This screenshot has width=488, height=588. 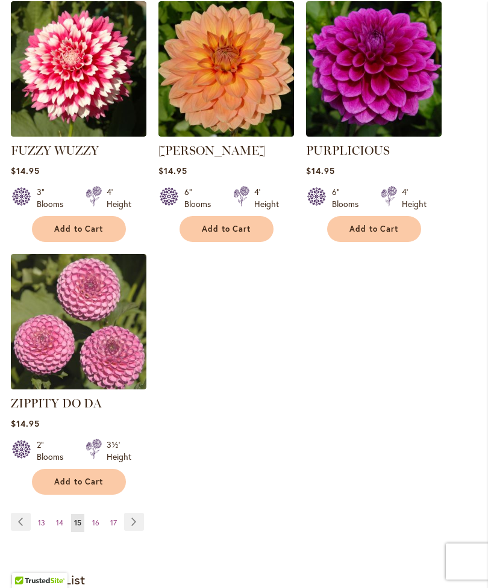 I want to click on span: 14, so click(x=60, y=523).